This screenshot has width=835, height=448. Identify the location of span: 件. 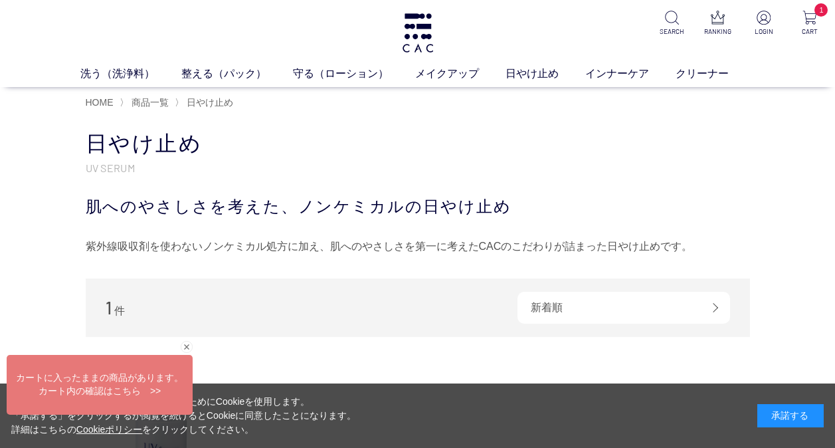
(120, 310).